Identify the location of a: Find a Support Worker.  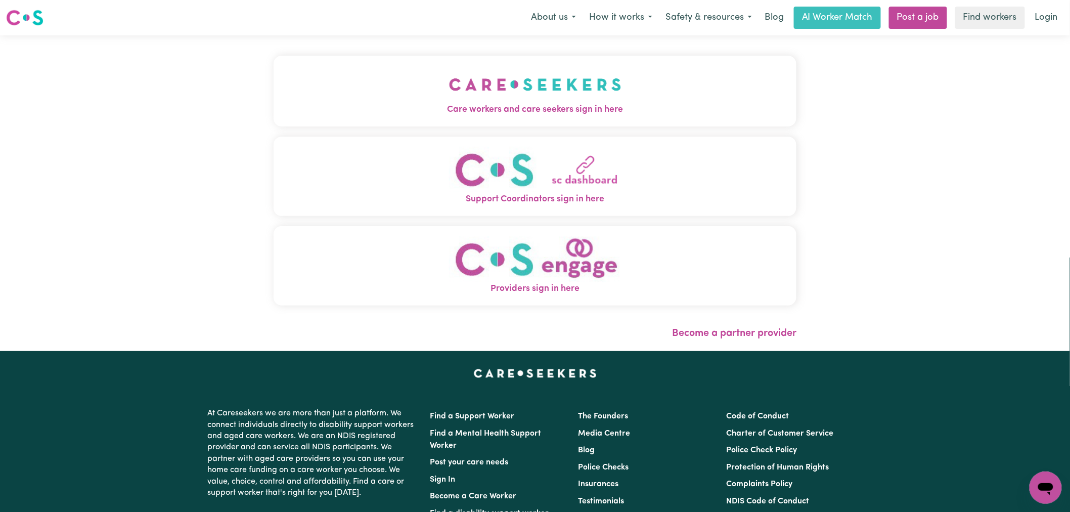
(472, 416).